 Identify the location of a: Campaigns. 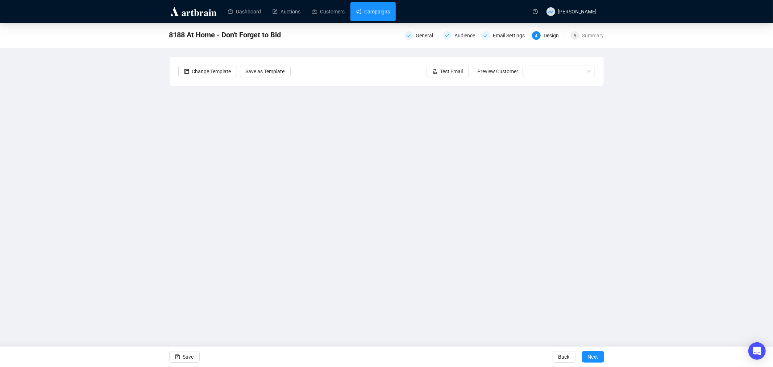
(373, 12).